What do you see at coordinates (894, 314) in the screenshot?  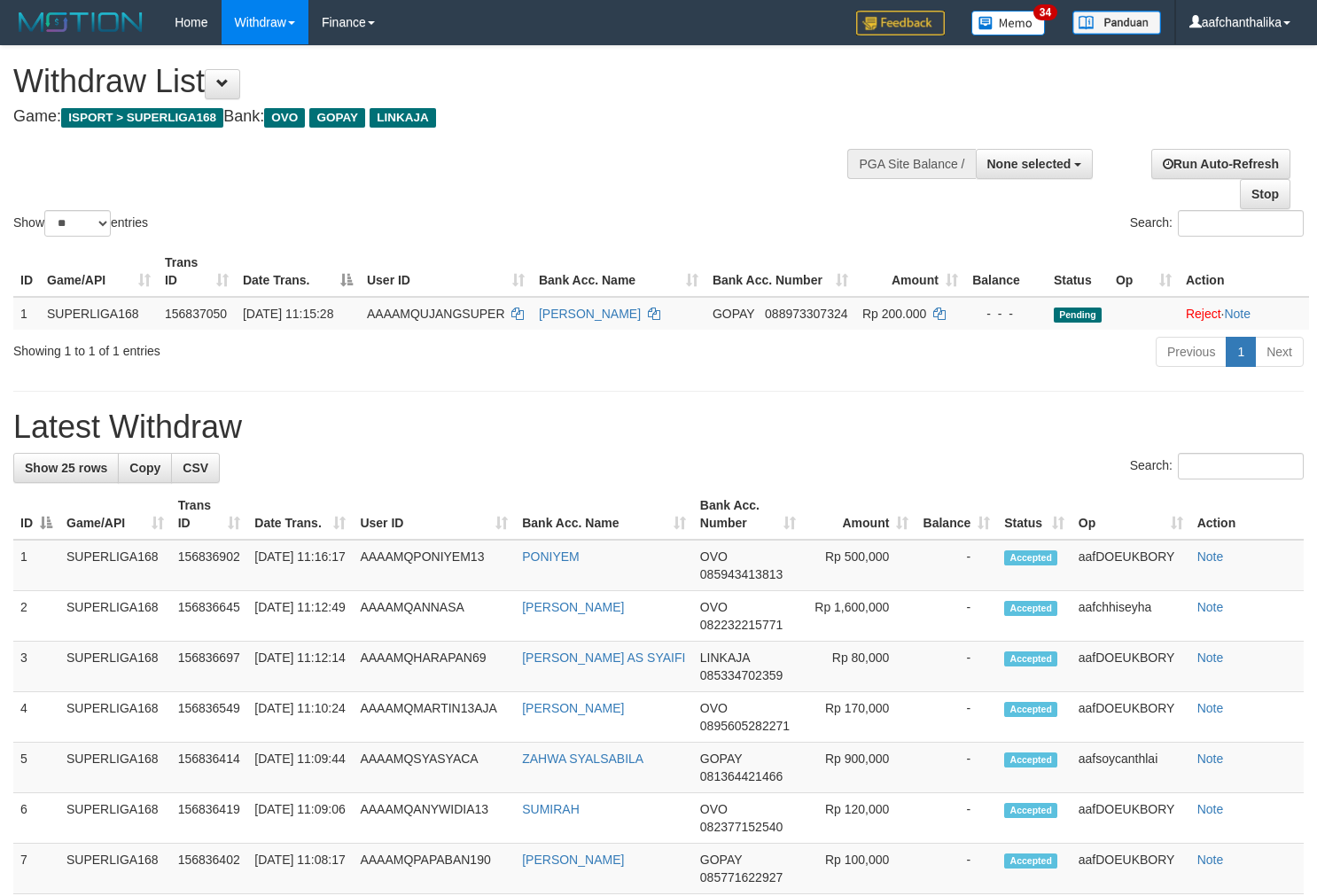 I see `span: Rp 200.000` at bounding box center [894, 314].